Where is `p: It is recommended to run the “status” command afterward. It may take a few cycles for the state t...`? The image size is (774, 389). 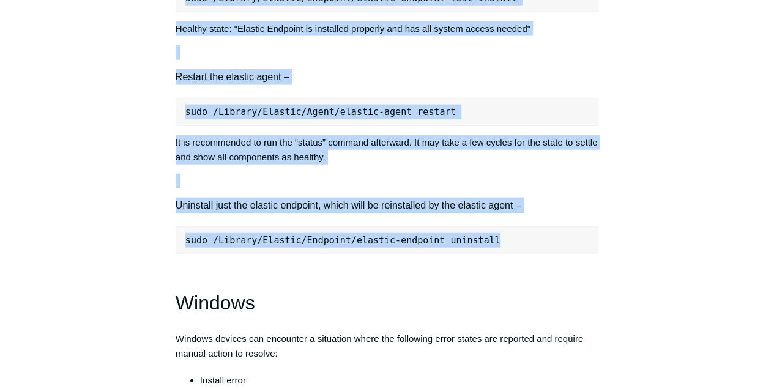 p: It is recommended to run the “status” command afterward. It may take a few cycles for the state t... is located at coordinates (387, 150).